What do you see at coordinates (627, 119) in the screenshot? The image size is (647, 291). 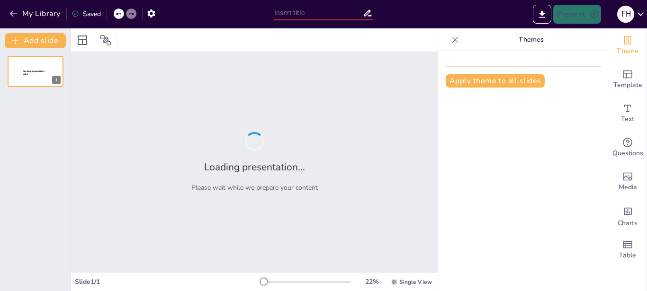 I see `span: Text` at bounding box center [627, 119].